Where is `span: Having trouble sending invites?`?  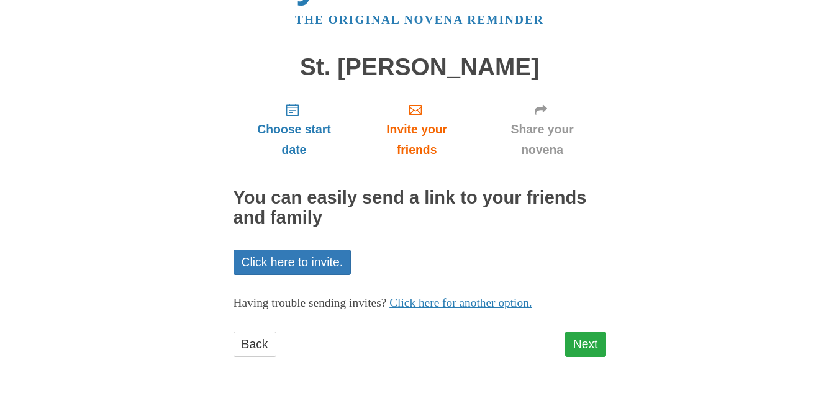
span: Having trouble sending invites? is located at coordinates (310, 302).